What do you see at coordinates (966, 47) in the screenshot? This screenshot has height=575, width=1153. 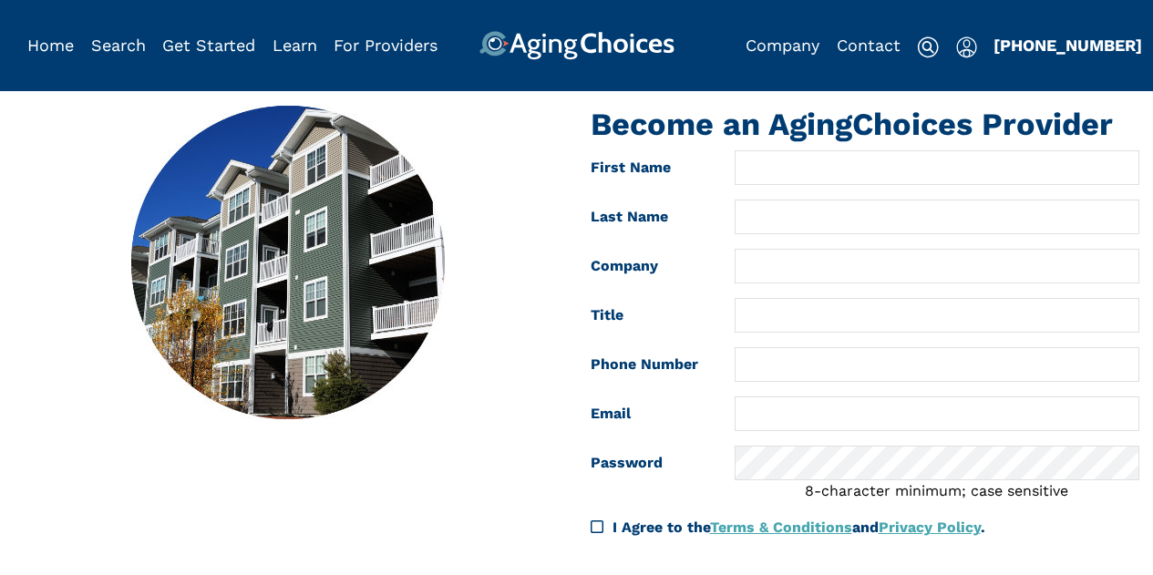 I see `img: user-icon.svg` at bounding box center [966, 47].